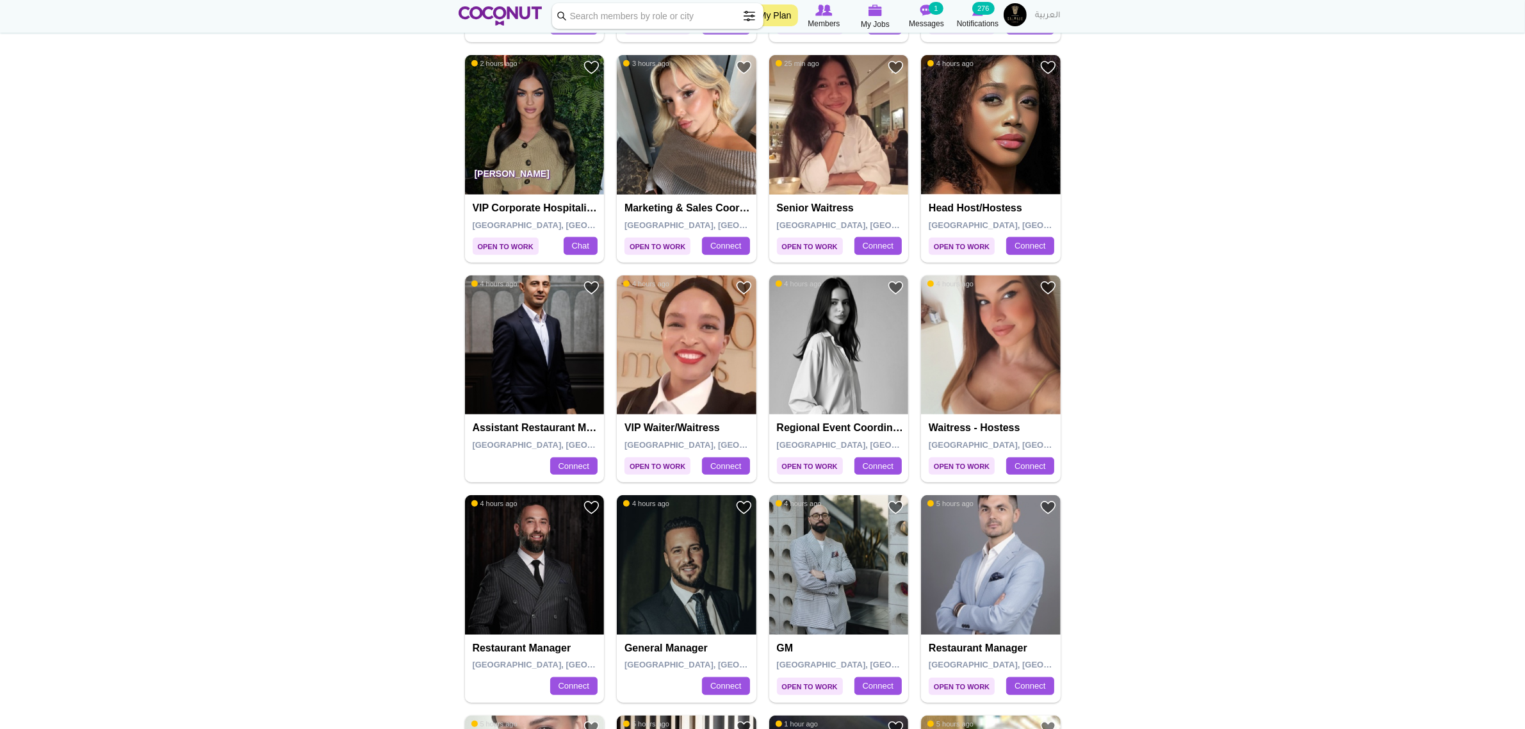  Describe the element at coordinates (536, 428) in the screenshot. I see `h4: Assistant Restaurant Manager` at that location.